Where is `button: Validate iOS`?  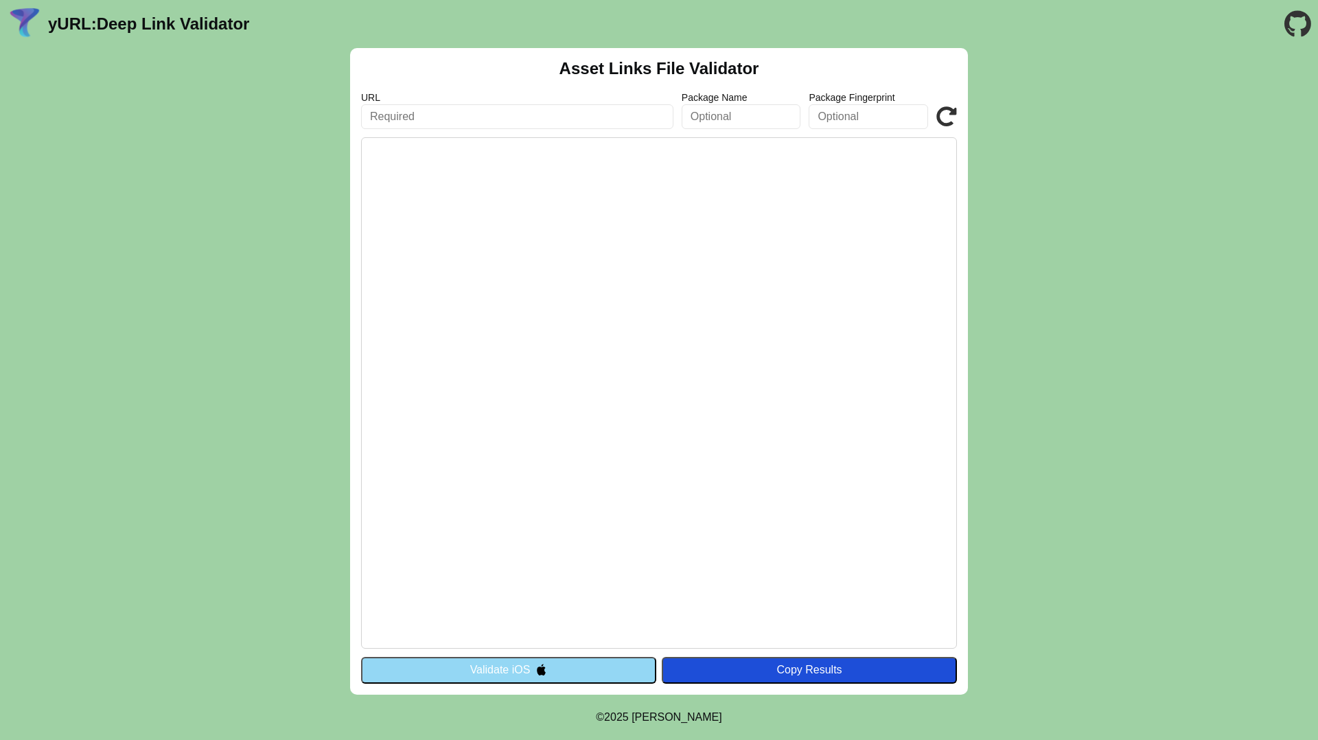 button: Validate iOS is located at coordinates (508, 670).